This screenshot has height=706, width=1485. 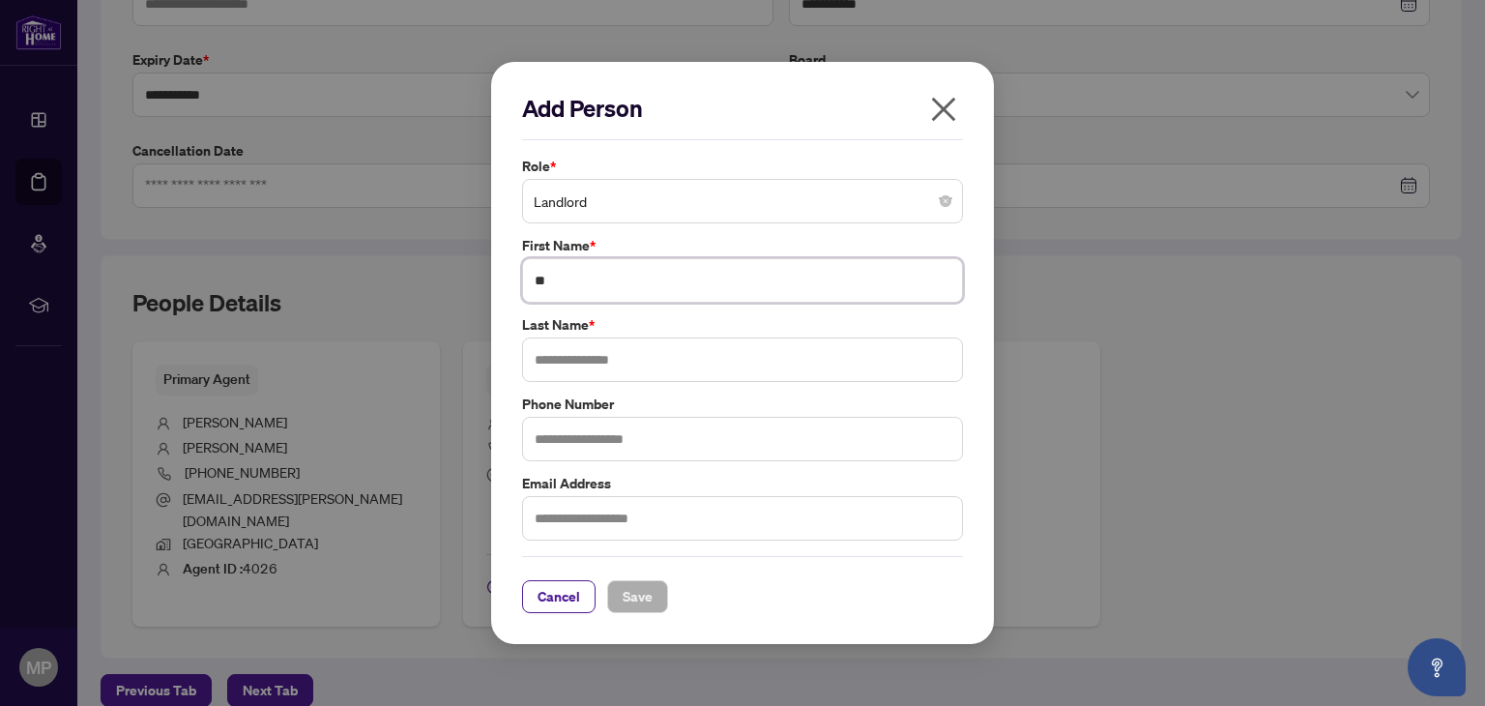 What do you see at coordinates (743, 166) in the screenshot?
I see `label: Role` at bounding box center [743, 166].